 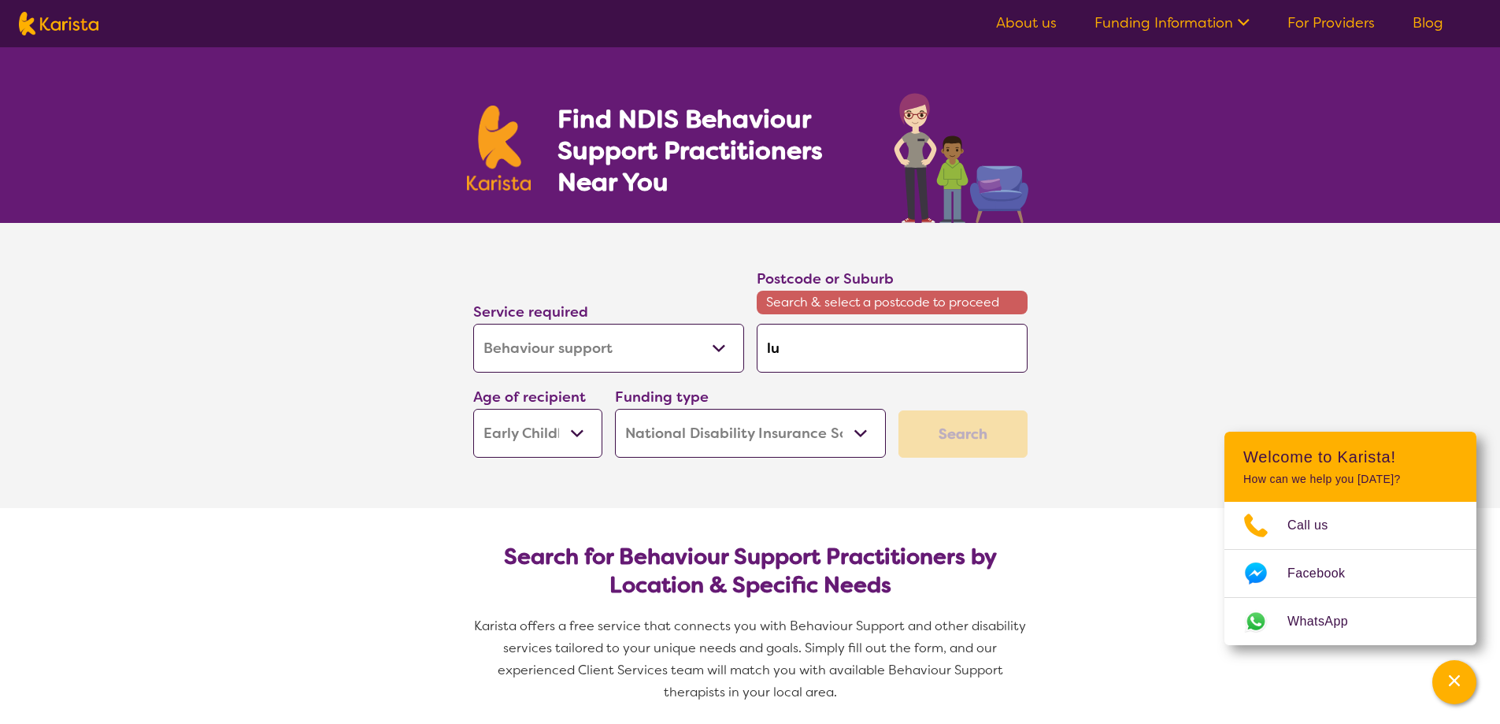 What do you see at coordinates (1327, 621) in the screenshot?
I see `span: WhatsApp` at bounding box center [1327, 621].